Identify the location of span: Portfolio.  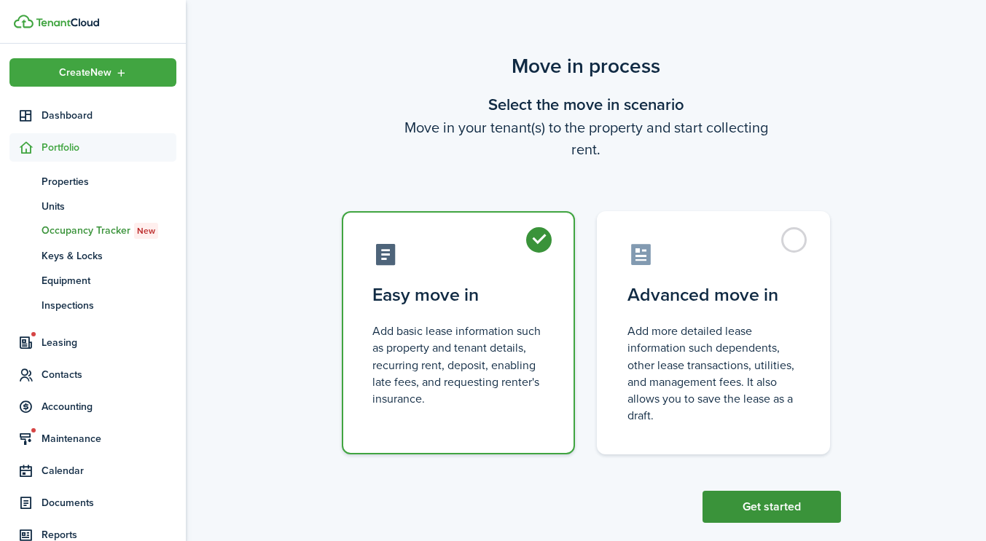
(109, 147).